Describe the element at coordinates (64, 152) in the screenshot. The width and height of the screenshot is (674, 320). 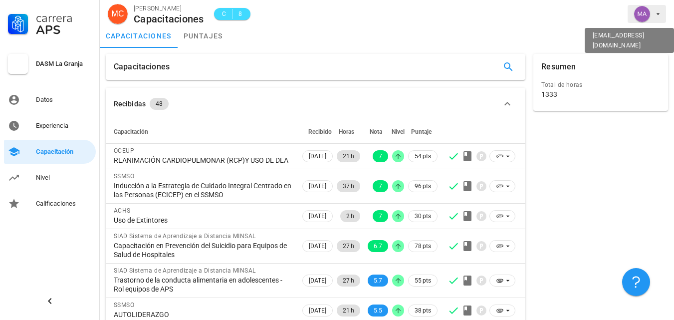
I see `div: Capacitación` at that location.